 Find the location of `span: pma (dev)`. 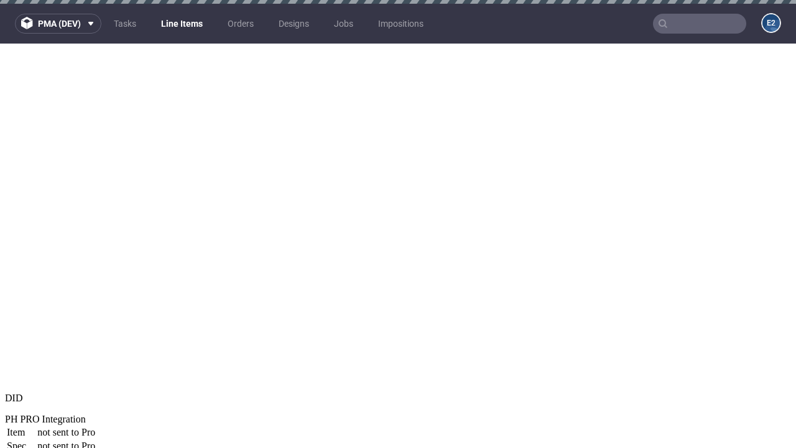

span: pma (dev) is located at coordinates (59, 24).